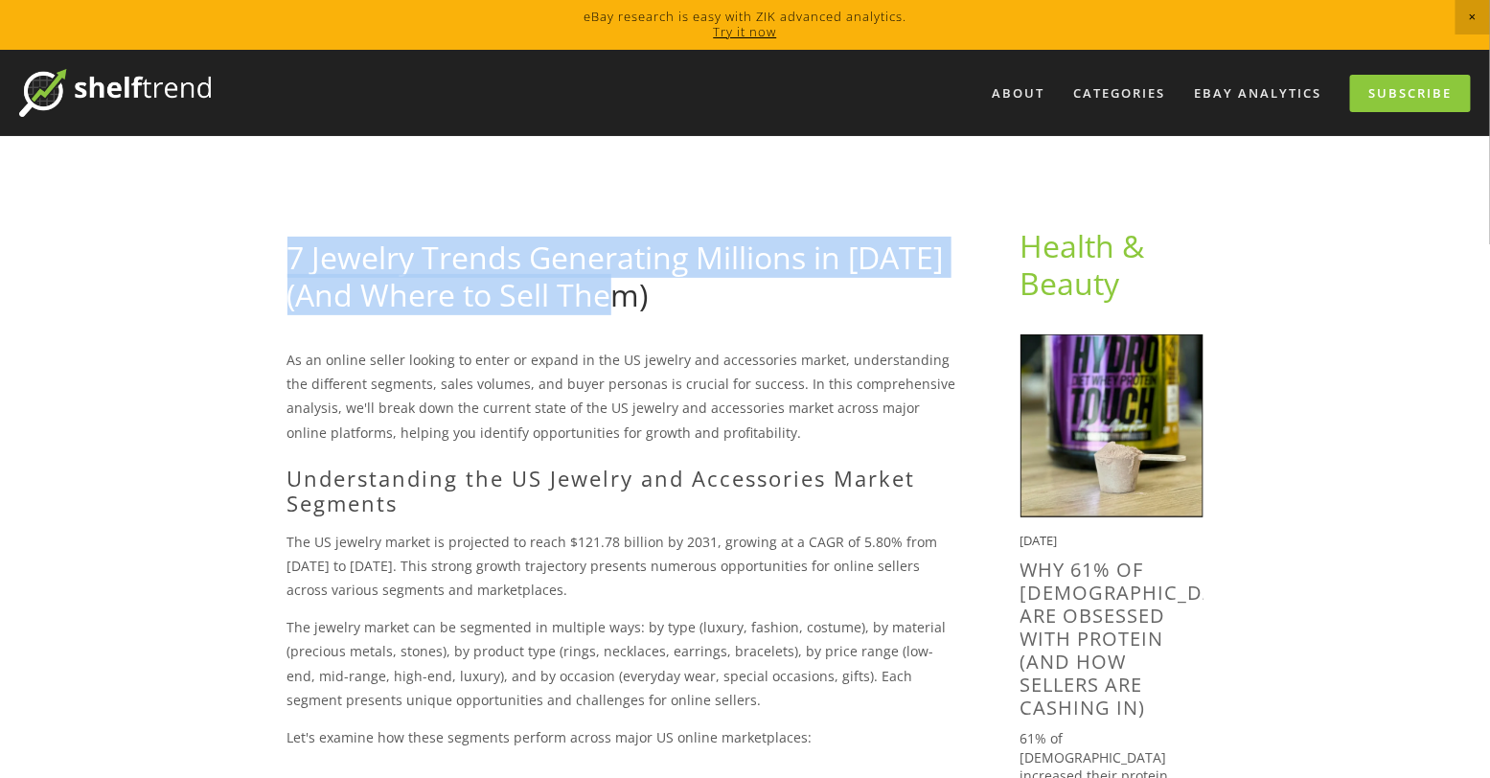  I want to click on a: Why 61% of Americans Are Obsessed With Protein (And How Sellers Are Cashing In), so click(1112, 426).